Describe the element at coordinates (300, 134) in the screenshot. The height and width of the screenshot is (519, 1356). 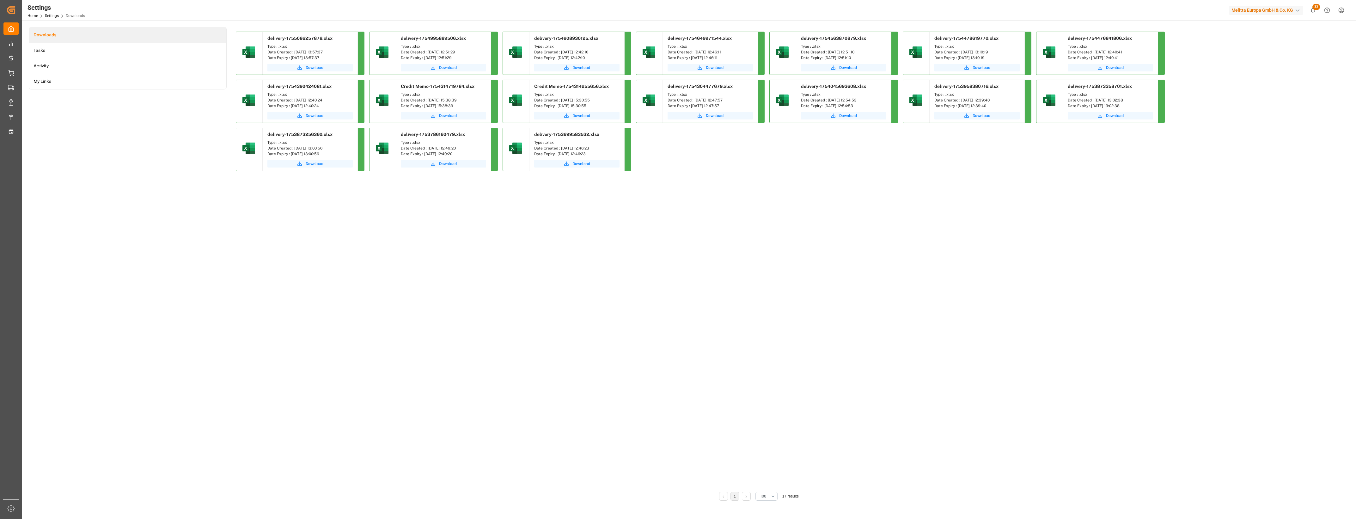
I see `span: delivery-1753873256360.xlsx` at that location.